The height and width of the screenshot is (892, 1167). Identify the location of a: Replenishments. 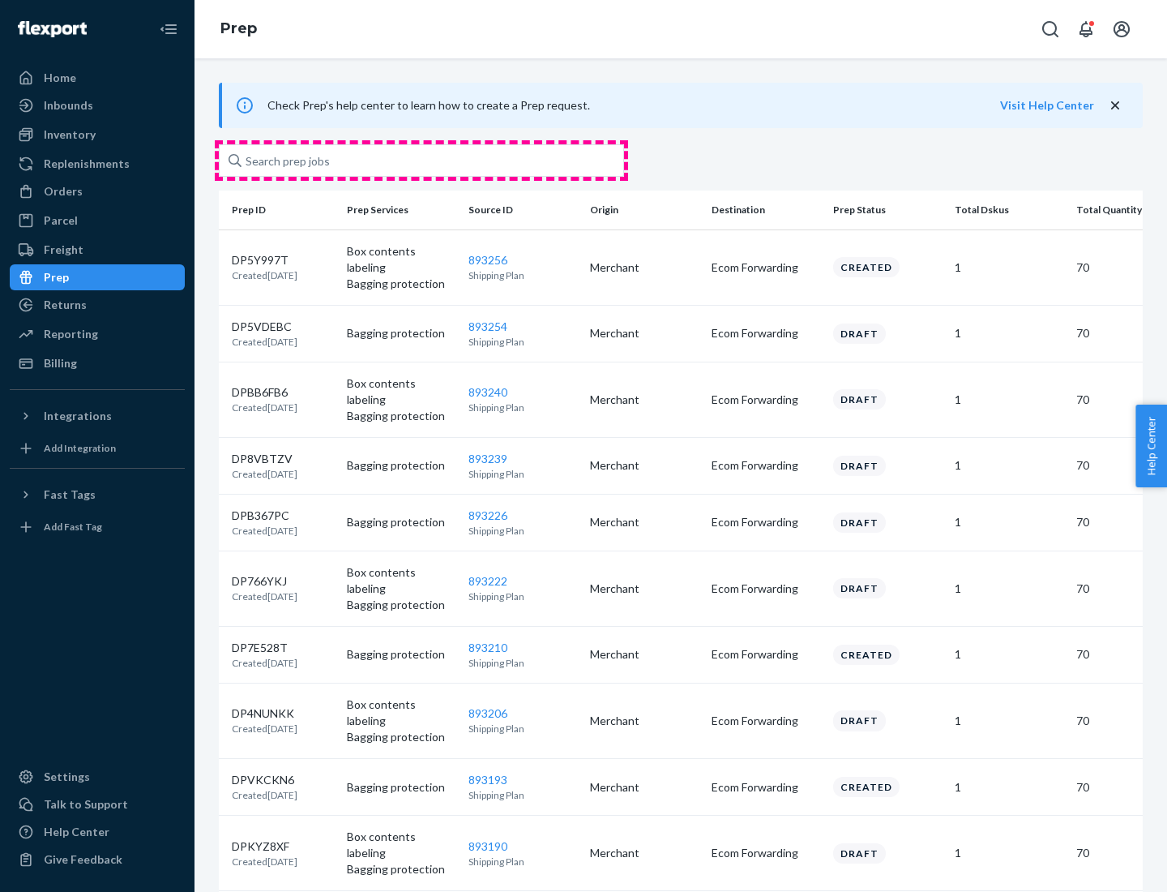
(97, 164).